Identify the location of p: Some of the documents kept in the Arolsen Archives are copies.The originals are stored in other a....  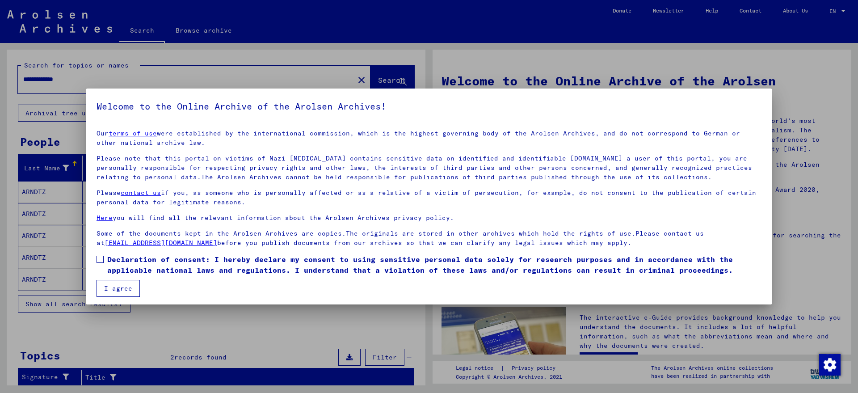
(429, 238).